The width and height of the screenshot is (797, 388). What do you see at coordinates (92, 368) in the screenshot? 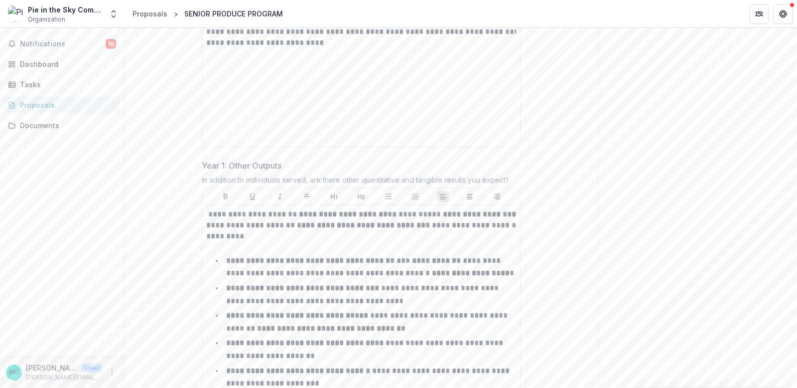
I see `p: User` at bounding box center [92, 368].